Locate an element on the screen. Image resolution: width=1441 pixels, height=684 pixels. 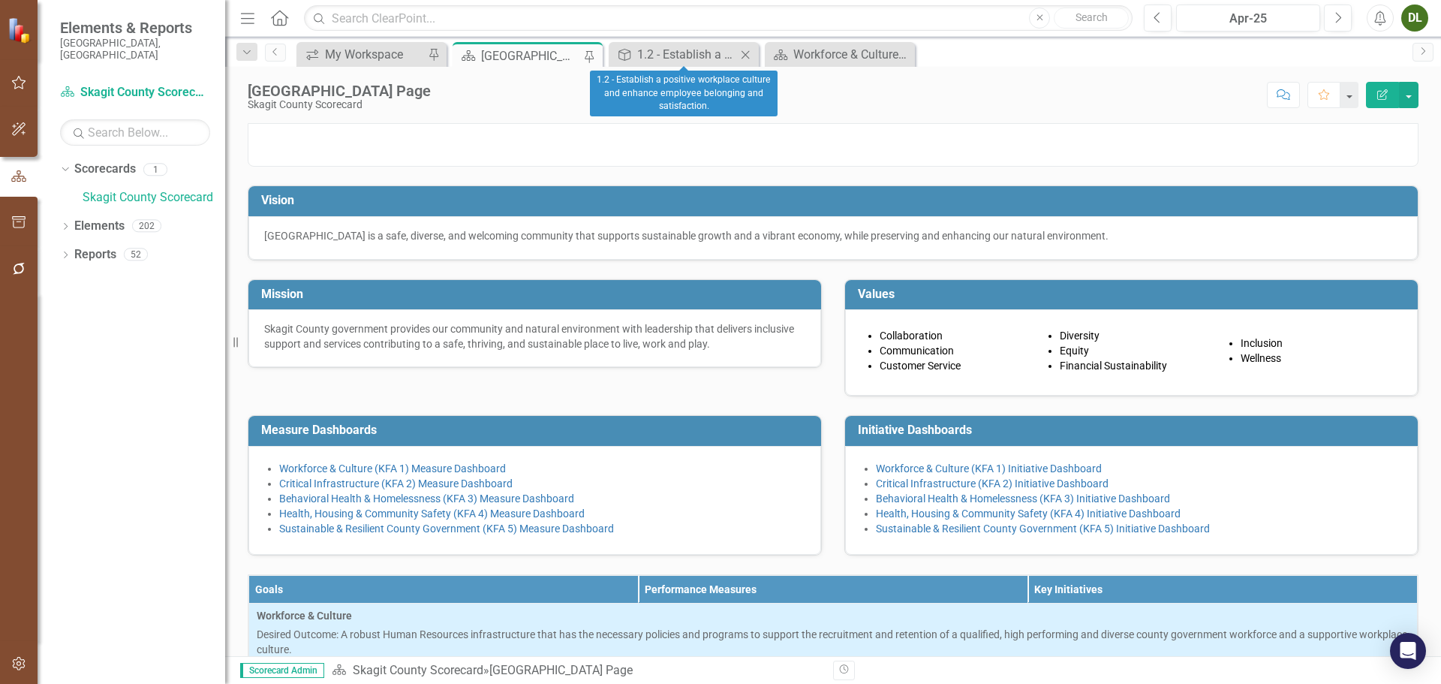
p: Collaboration is located at coordinates (959, 336).